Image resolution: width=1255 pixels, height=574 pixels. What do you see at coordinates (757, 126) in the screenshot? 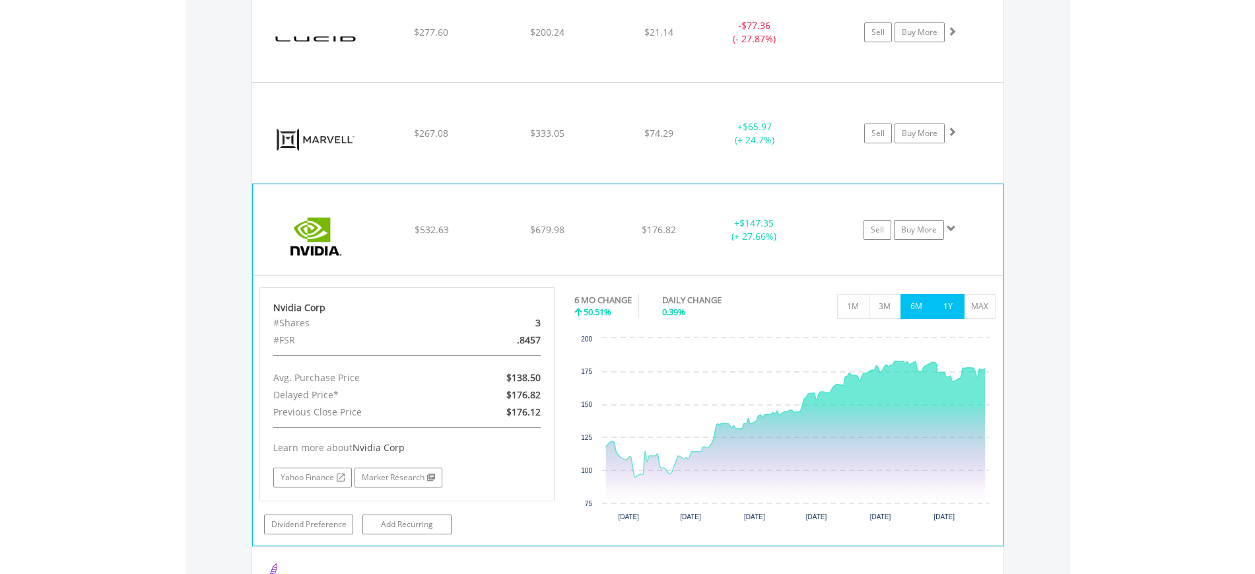
I see `span: $65.97` at bounding box center [757, 126].